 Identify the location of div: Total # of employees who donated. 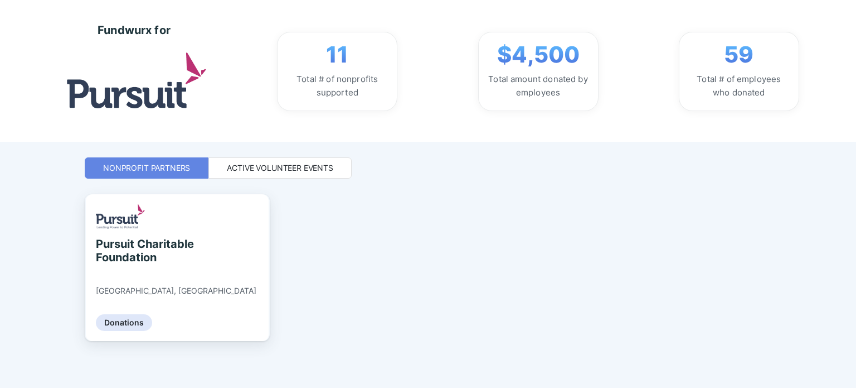
(739, 86).